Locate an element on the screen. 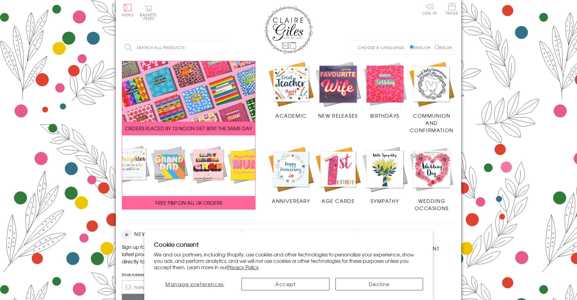  label: Welsh is located at coordinates (443, 48).